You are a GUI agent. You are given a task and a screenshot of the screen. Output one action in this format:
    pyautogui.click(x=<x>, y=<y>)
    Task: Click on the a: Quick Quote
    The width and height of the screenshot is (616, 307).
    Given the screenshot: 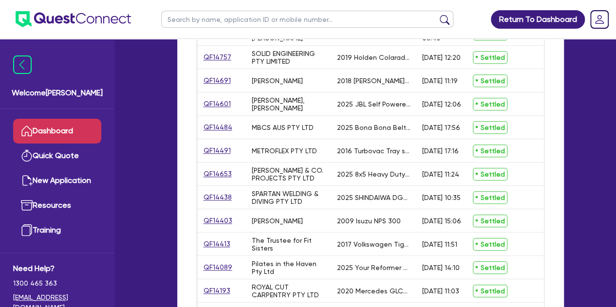 What is the action you would take?
    pyautogui.click(x=57, y=156)
    